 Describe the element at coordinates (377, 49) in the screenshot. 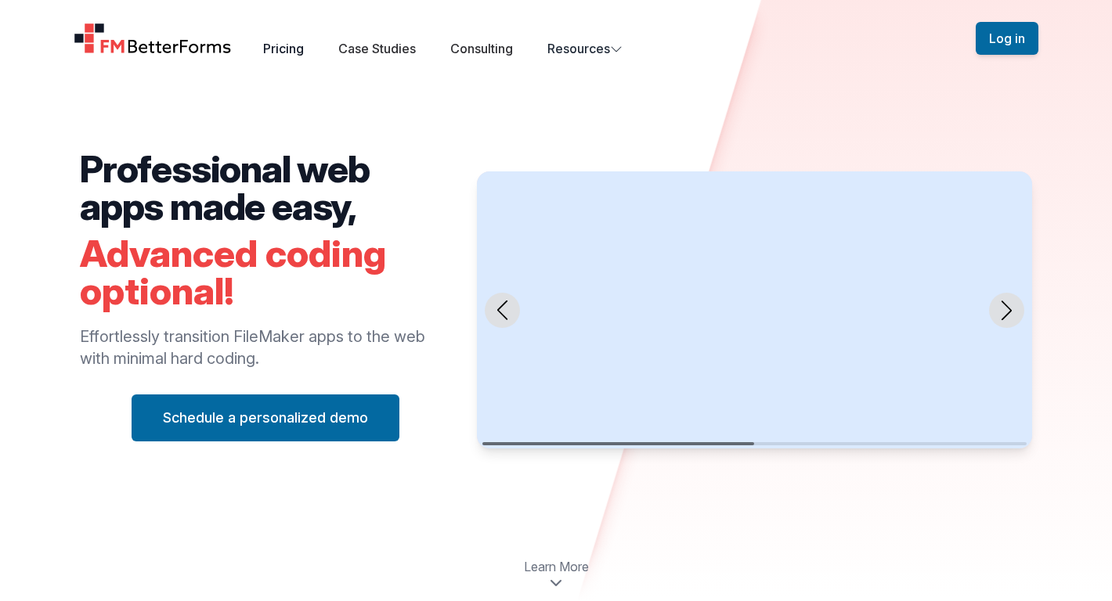

I see `a: Case Studies` at that location.